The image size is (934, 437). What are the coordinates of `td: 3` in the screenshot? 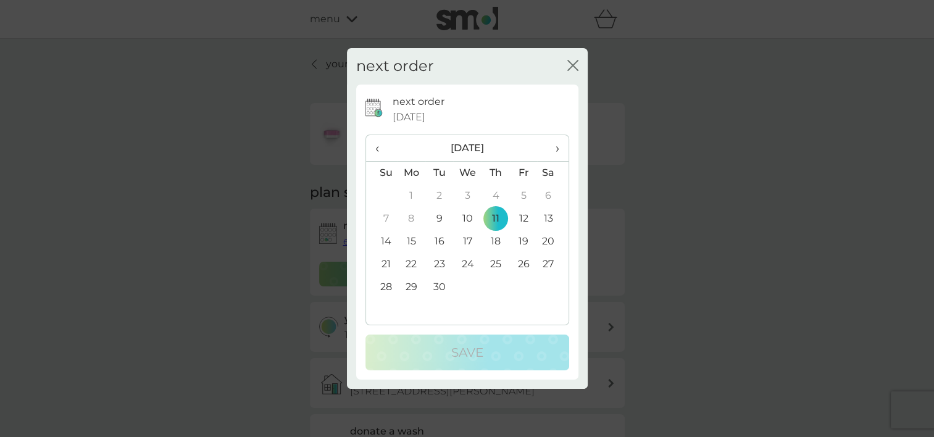 It's located at (467, 196).